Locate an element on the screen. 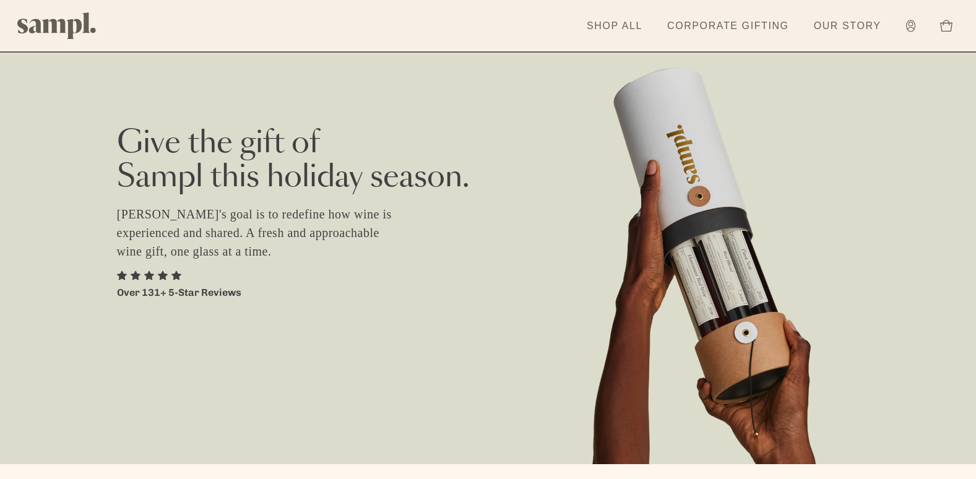 The width and height of the screenshot is (976, 479). a: Corporate Gifting is located at coordinates (728, 26).